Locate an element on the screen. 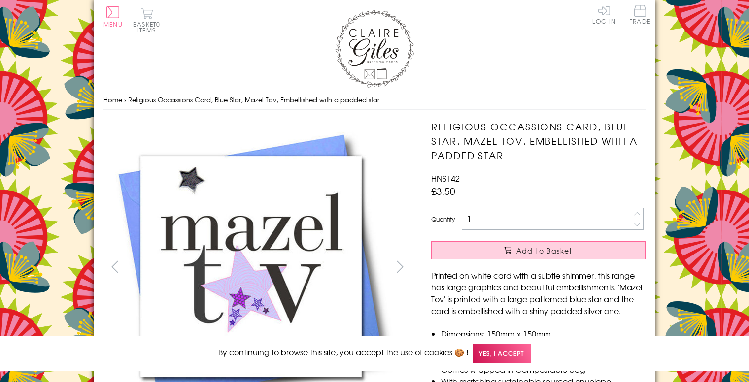 The height and width of the screenshot is (382, 749). span: Menu is located at coordinates (113, 24).